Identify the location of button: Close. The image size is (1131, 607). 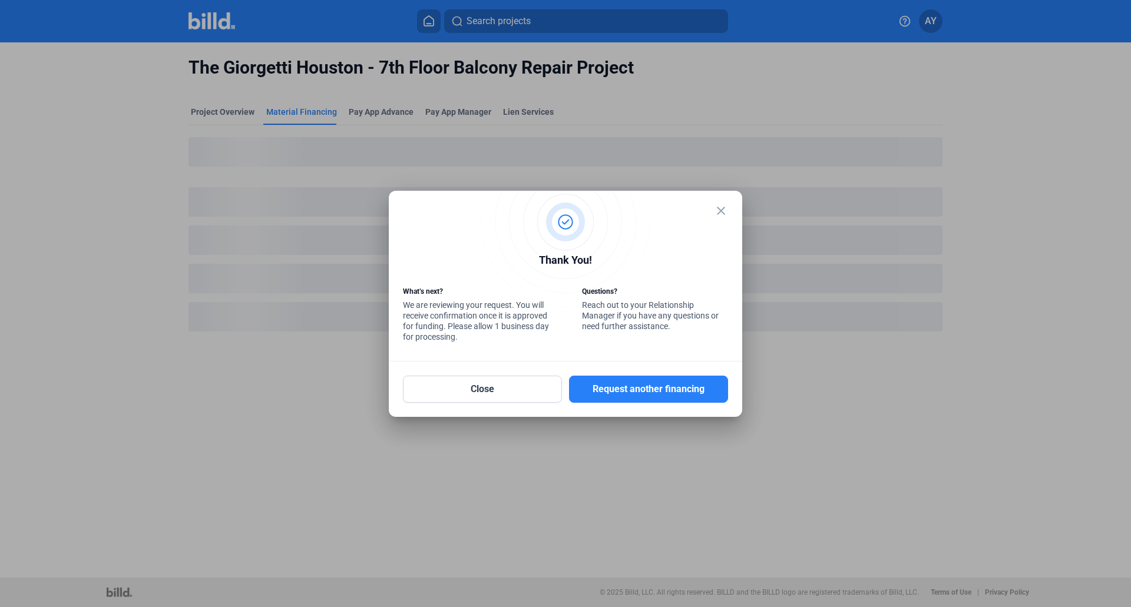
(483, 389).